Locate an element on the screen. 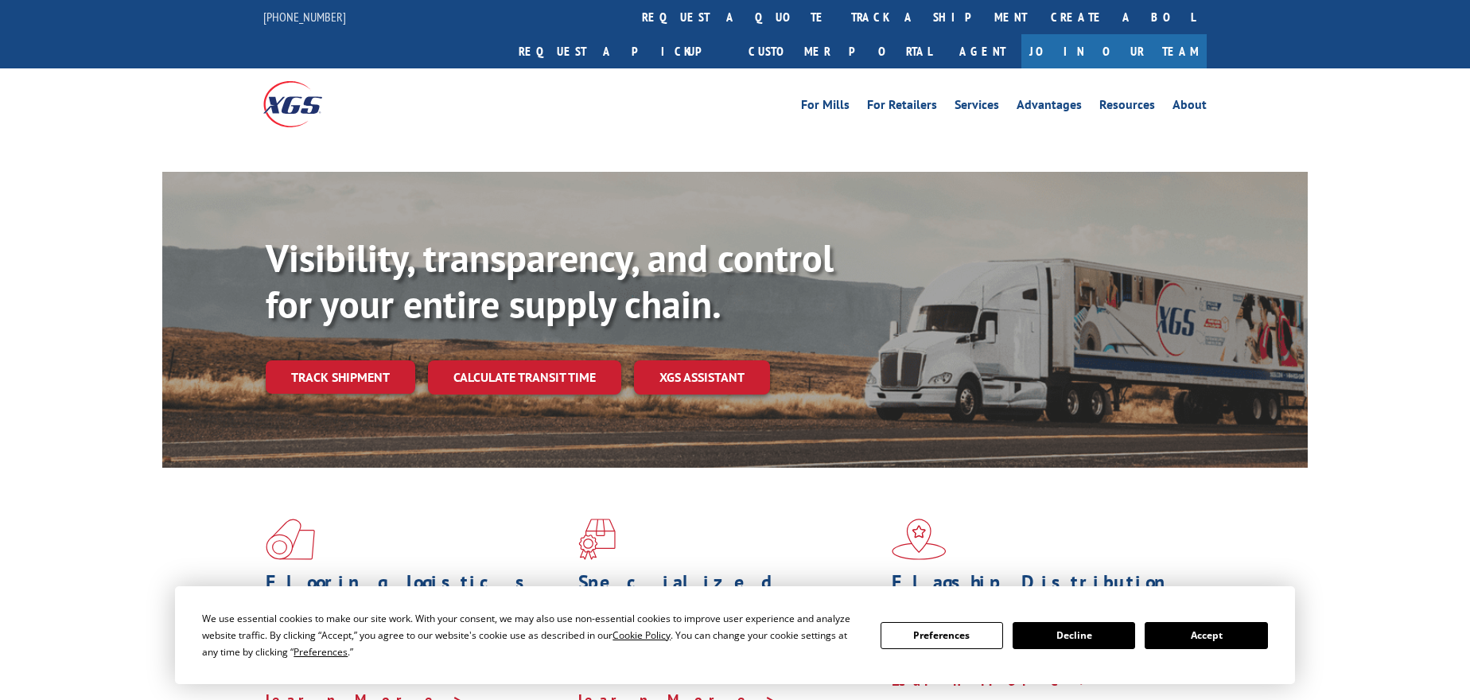 The width and height of the screenshot is (1470, 700). a: About is located at coordinates (1189, 107).